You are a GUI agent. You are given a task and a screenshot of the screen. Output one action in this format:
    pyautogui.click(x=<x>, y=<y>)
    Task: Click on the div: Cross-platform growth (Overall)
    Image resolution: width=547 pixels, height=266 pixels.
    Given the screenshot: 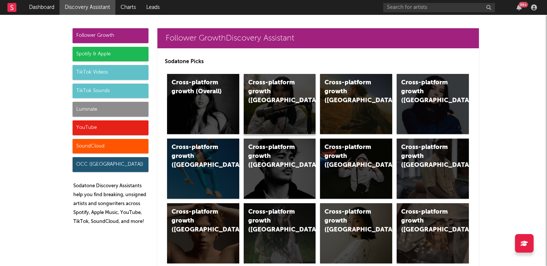 What is the action you would take?
    pyautogui.click(x=197, y=87)
    